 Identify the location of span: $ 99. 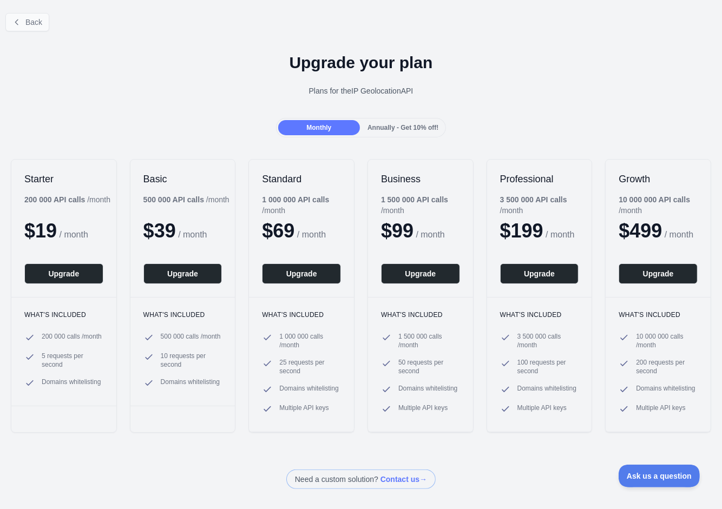
(397, 231).